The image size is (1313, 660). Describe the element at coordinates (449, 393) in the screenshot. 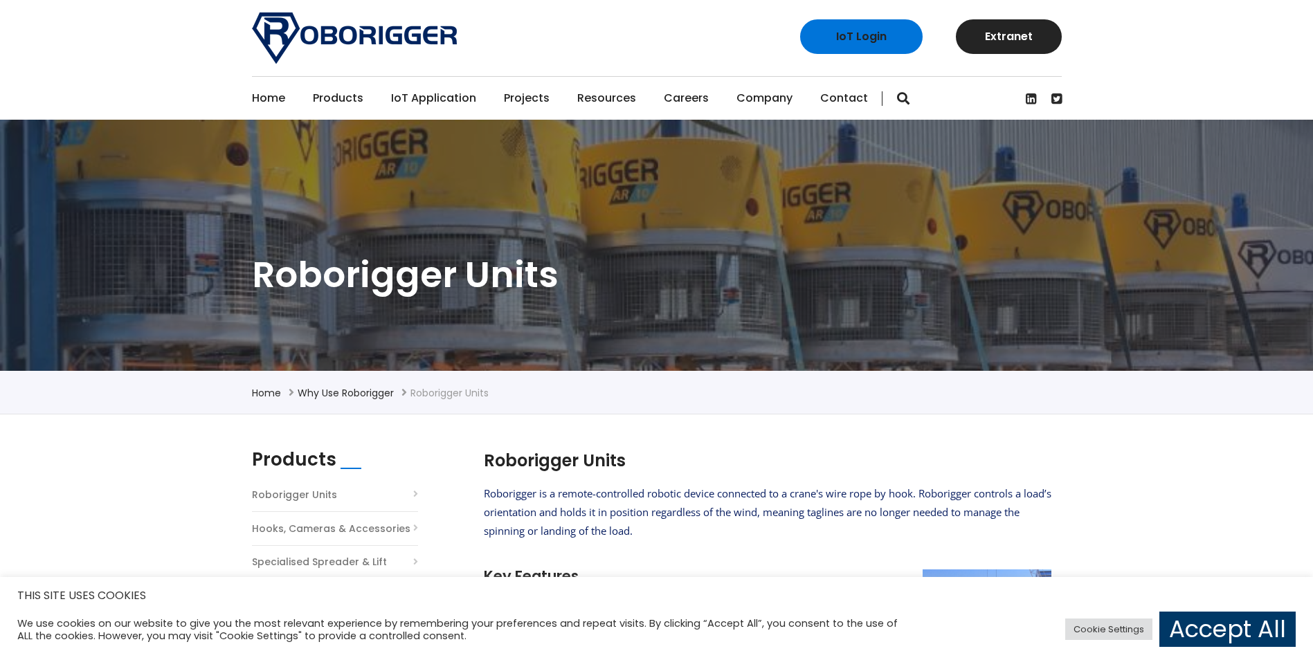

I see `li: Roborigger Units` at that location.